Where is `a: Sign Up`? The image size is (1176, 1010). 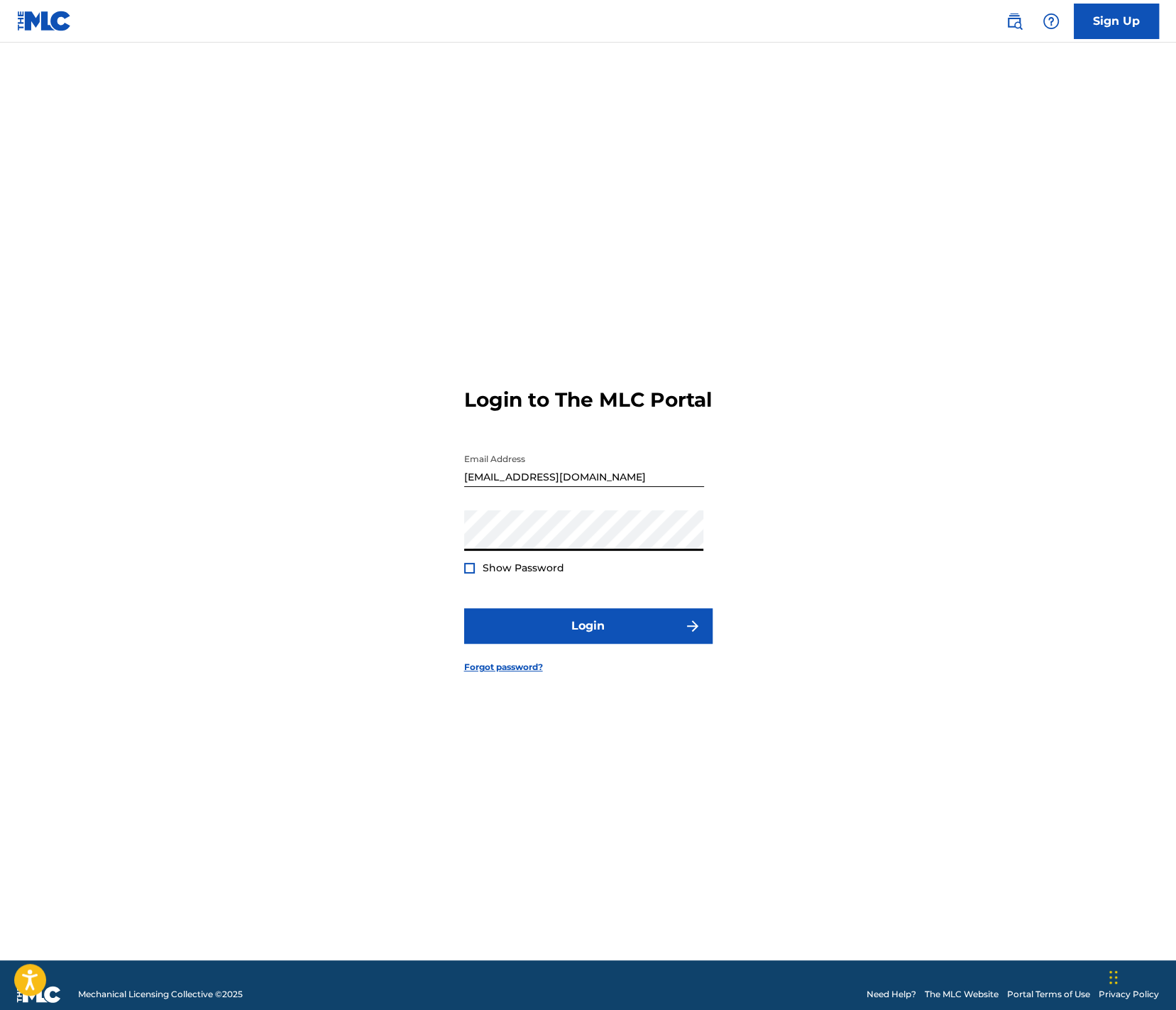 a: Sign Up is located at coordinates (1116, 21).